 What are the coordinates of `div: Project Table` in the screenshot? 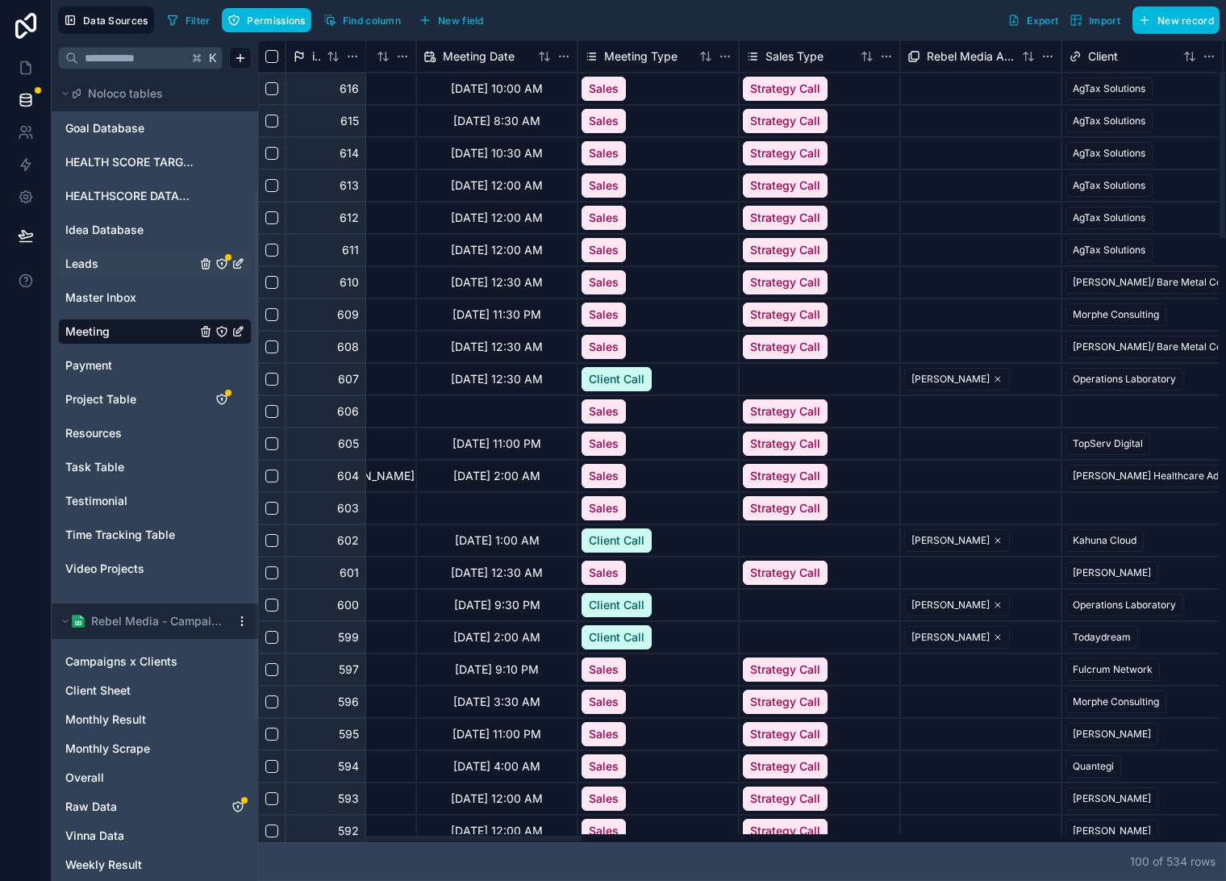 It's located at (155, 399).